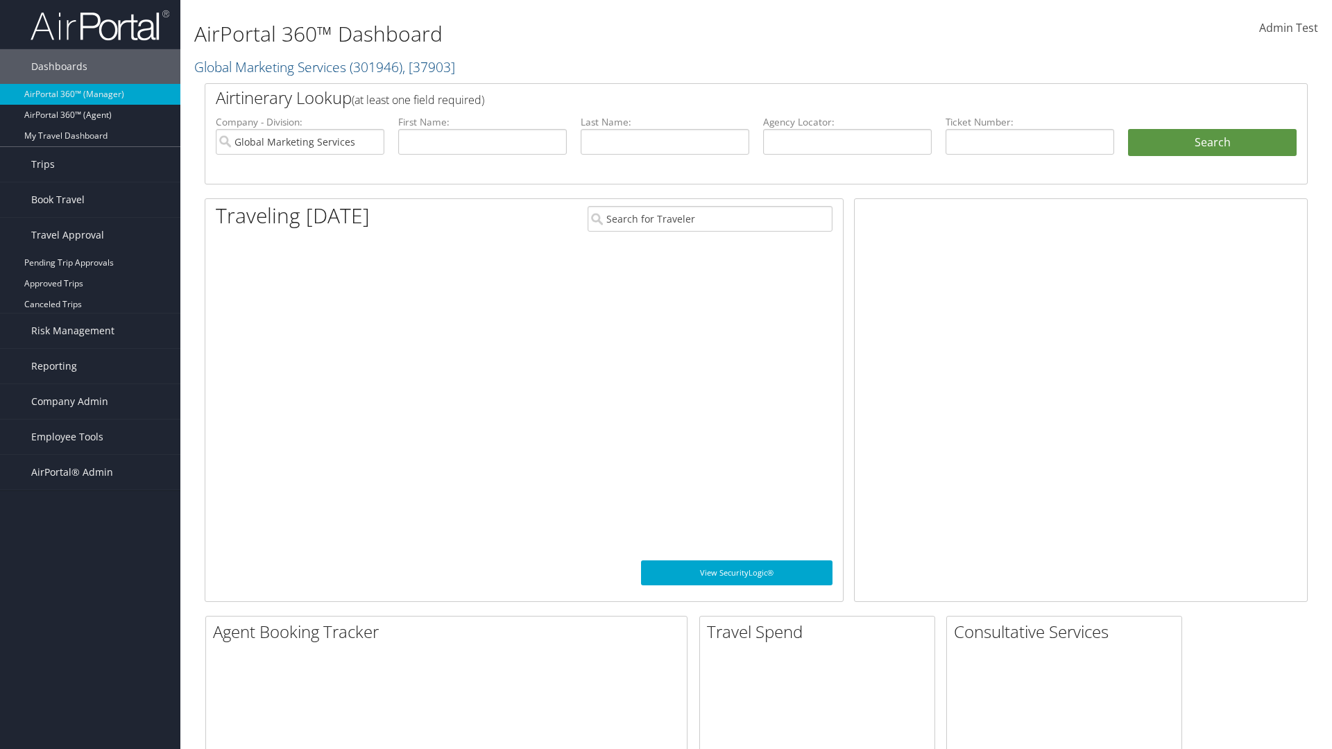 This screenshot has width=1332, height=749. I want to click on span: Dashboards, so click(59, 67).